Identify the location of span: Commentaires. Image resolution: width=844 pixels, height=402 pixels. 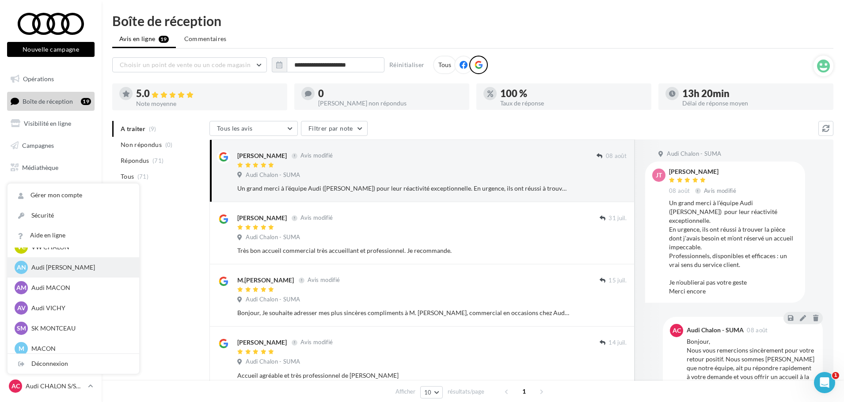
(205, 39).